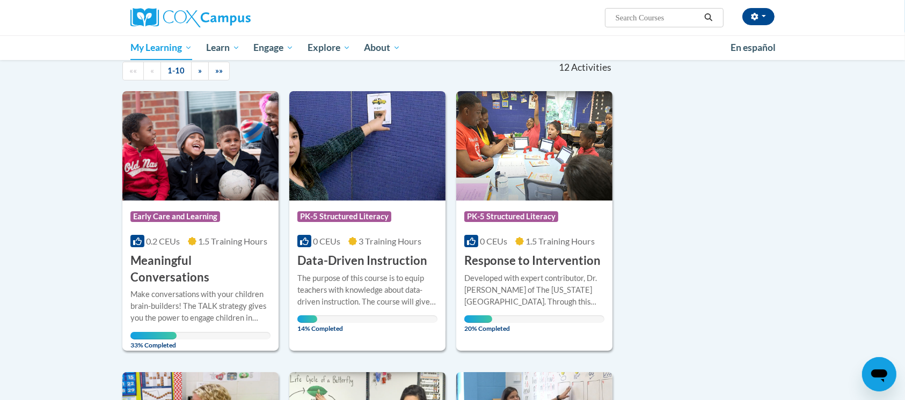 Image resolution: width=905 pixels, height=400 pixels. Describe the element at coordinates (532, 261) in the screenshot. I see `h3: Response to Intervention` at that location.